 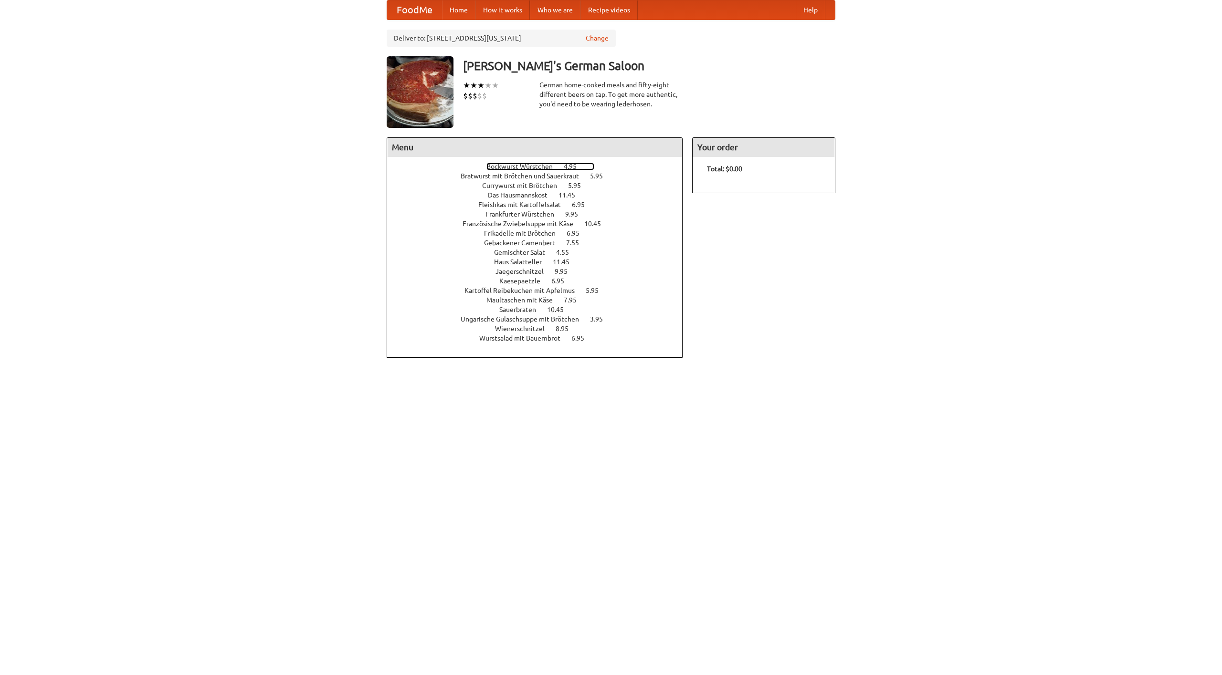 What do you see at coordinates (523, 262) in the screenshot?
I see `span: Haus Salatteller` at bounding box center [523, 262].